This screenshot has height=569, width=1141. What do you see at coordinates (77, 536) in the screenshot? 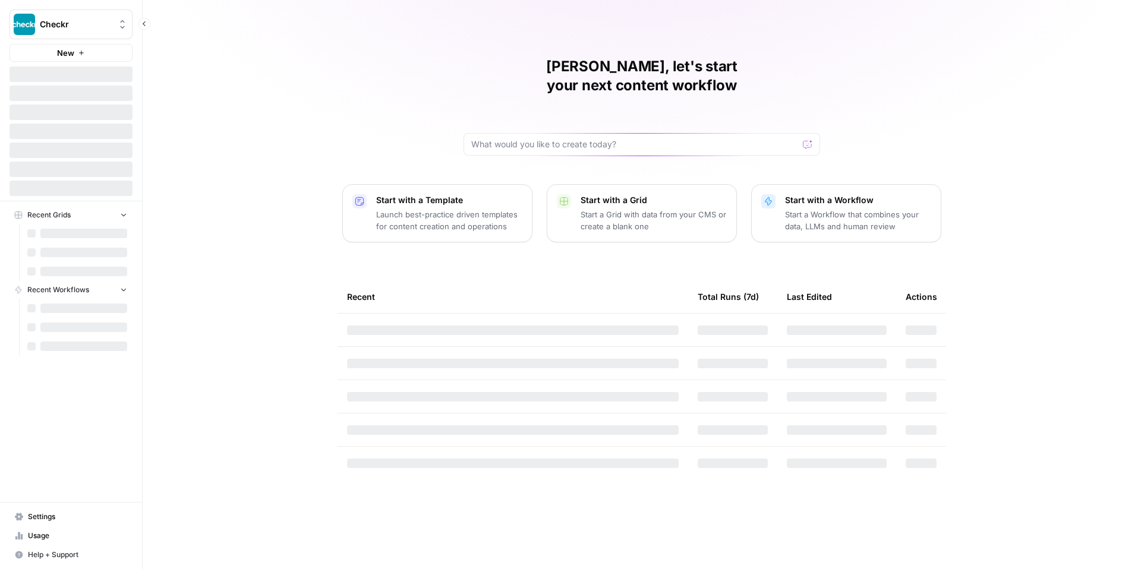
I see `span: Usage` at bounding box center [77, 536].